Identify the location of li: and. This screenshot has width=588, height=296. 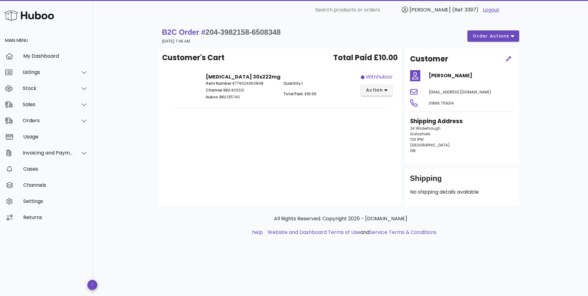
(351, 232).